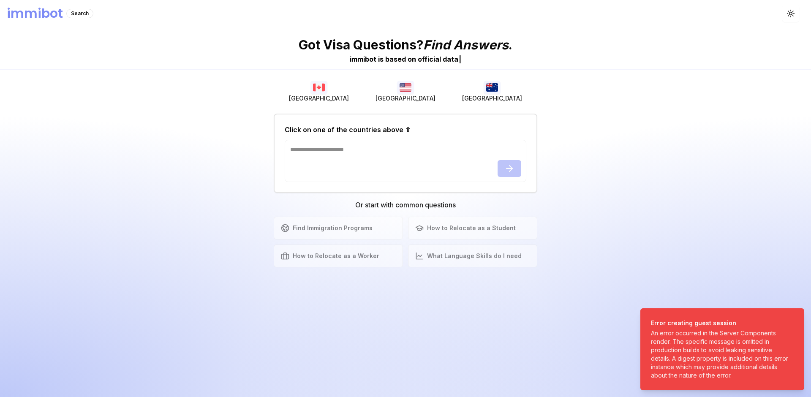  Describe the element at coordinates (348, 130) in the screenshot. I see `h2: Click on one of the countries above ⇧` at that location.